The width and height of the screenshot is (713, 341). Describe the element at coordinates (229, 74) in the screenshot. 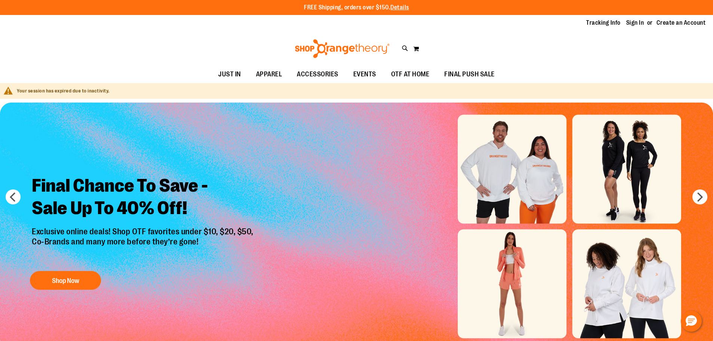

I see `a: JUST IN` at that location.